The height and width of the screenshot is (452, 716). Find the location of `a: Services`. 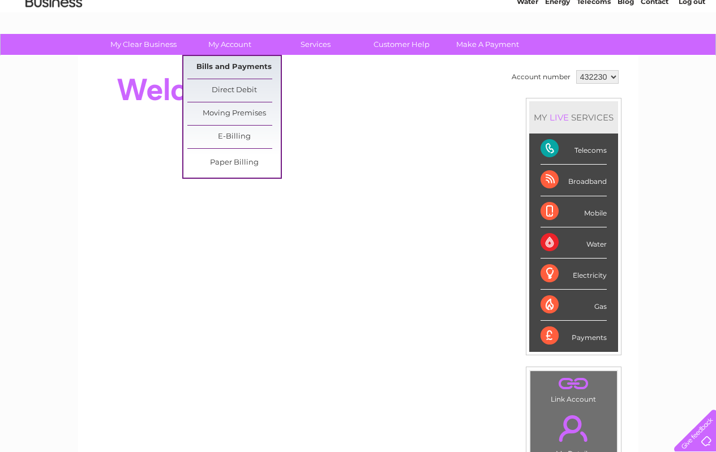

a: Services is located at coordinates (315, 44).